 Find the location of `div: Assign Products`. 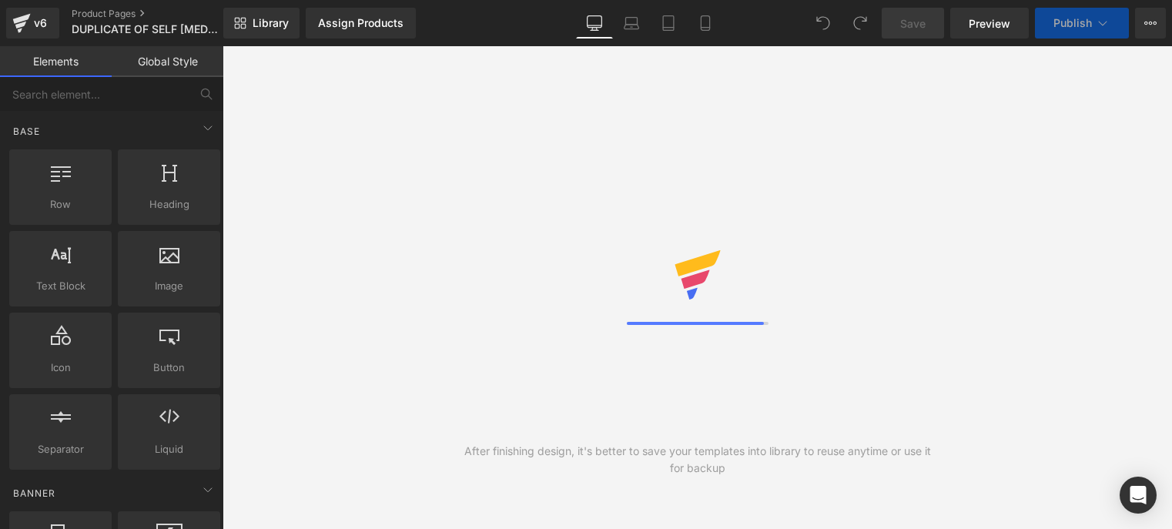

div: Assign Products is located at coordinates (360, 23).